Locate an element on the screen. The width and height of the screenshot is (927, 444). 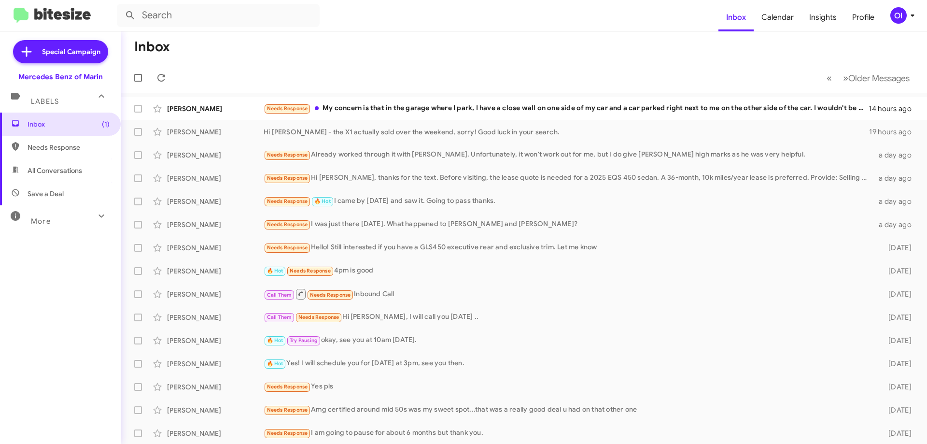
span: Older Messages is located at coordinates (879, 78).